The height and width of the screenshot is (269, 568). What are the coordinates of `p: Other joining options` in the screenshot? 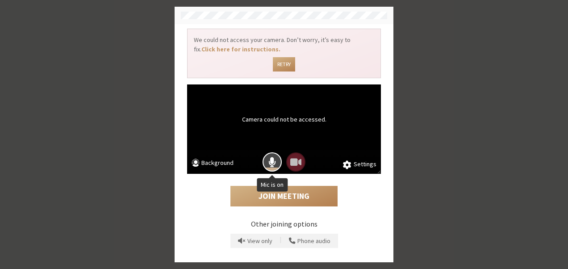 It's located at (284, 224).